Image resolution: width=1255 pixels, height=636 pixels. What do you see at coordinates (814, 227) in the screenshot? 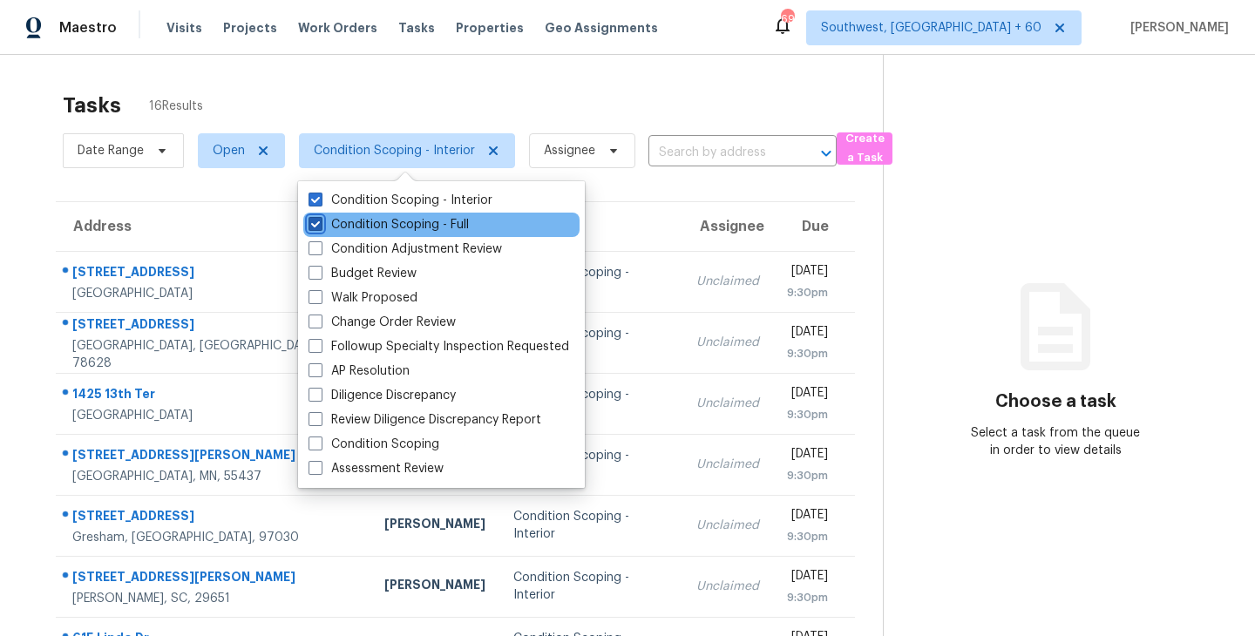
I see `th: Due` at bounding box center [814, 227].